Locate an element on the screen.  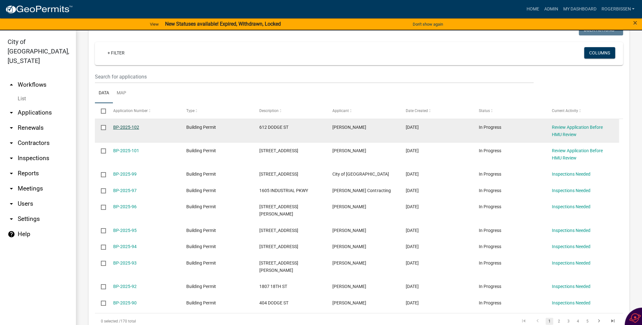
a: go to last page is located at coordinates (613, 321).